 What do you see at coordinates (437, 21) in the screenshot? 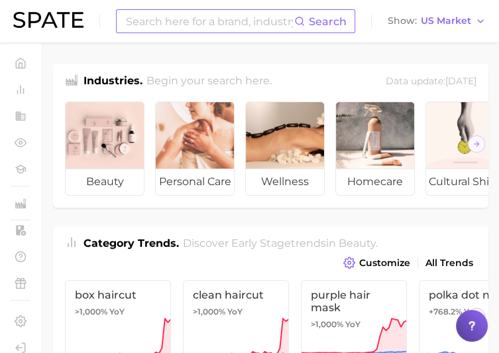
I see `button: ShowUS Market` at bounding box center [437, 21].